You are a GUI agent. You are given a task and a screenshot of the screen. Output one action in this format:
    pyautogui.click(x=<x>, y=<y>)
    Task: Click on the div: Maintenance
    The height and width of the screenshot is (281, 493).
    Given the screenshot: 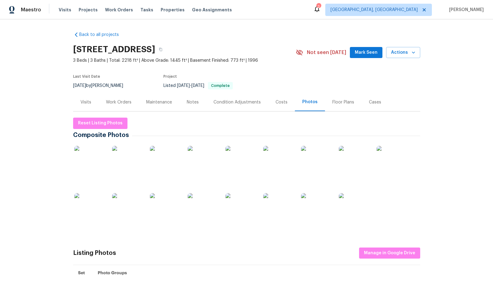 What is the action you would take?
    pyautogui.click(x=159, y=102)
    